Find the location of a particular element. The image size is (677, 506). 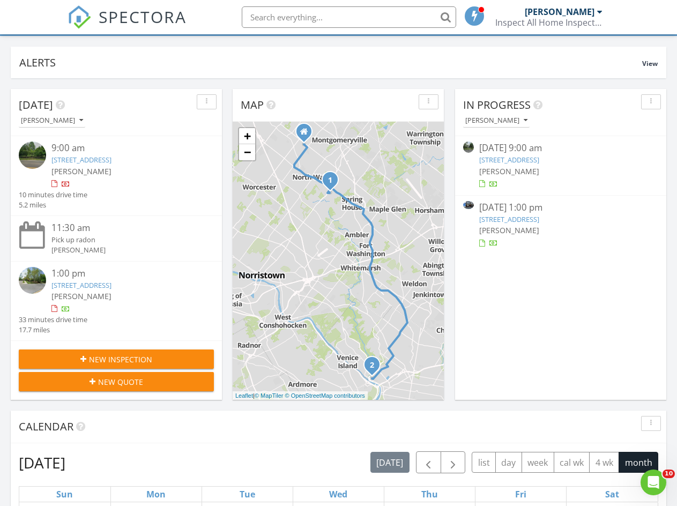

span: Map is located at coordinates (252, 105).